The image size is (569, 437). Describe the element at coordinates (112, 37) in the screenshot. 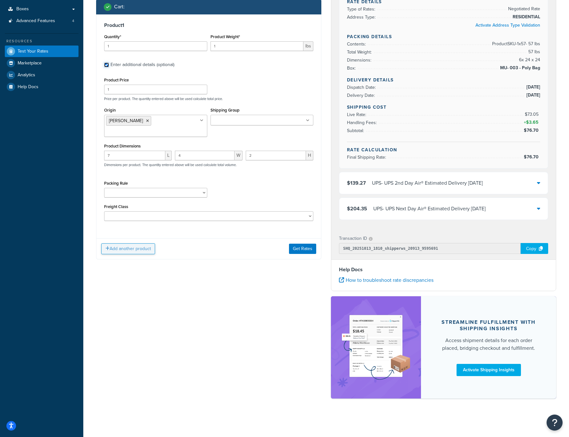

I see `label: Quantity*` at that location.